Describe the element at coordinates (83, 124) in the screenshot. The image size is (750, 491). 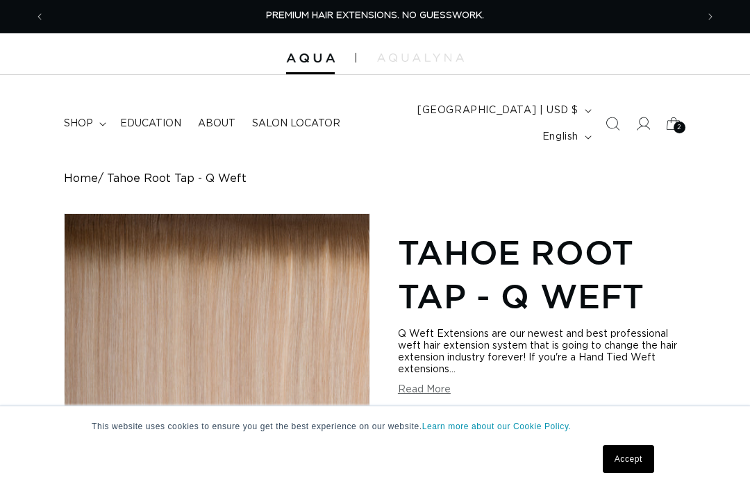
I see `summary: shop` at that location.